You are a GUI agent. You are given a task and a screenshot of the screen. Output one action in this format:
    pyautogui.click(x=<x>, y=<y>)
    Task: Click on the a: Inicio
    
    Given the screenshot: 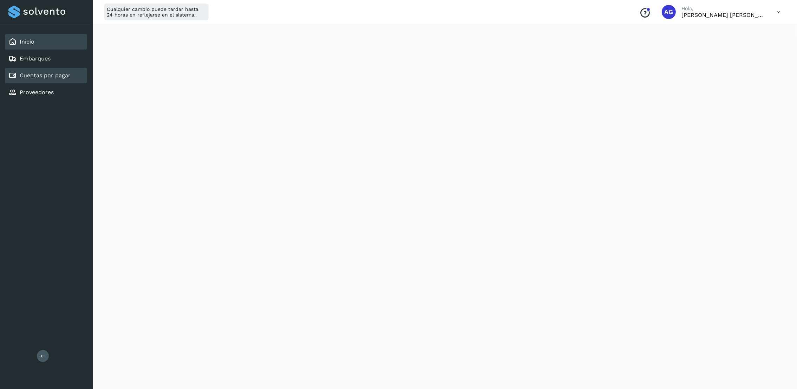 What is the action you would take?
    pyautogui.click(x=27, y=41)
    